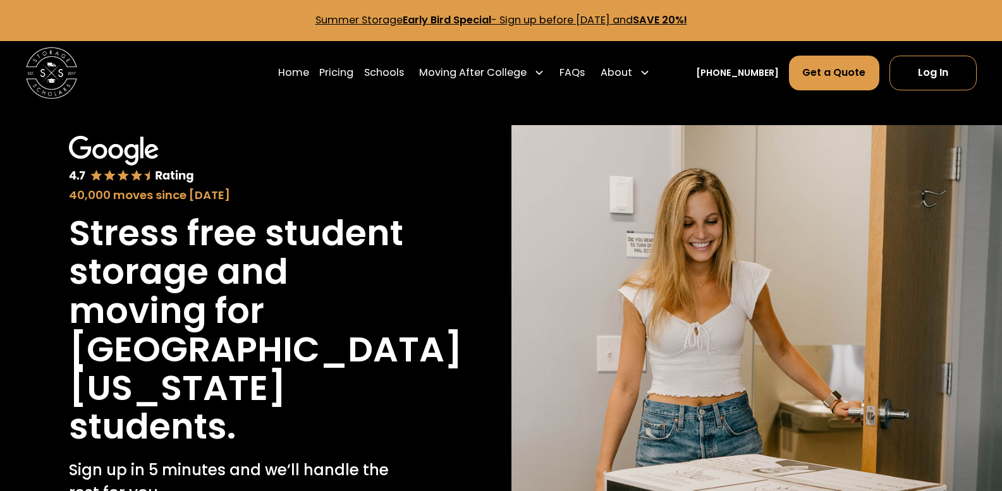 This screenshot has width=1002, height=491. I want to click on a: Log In, so click(933, 73).